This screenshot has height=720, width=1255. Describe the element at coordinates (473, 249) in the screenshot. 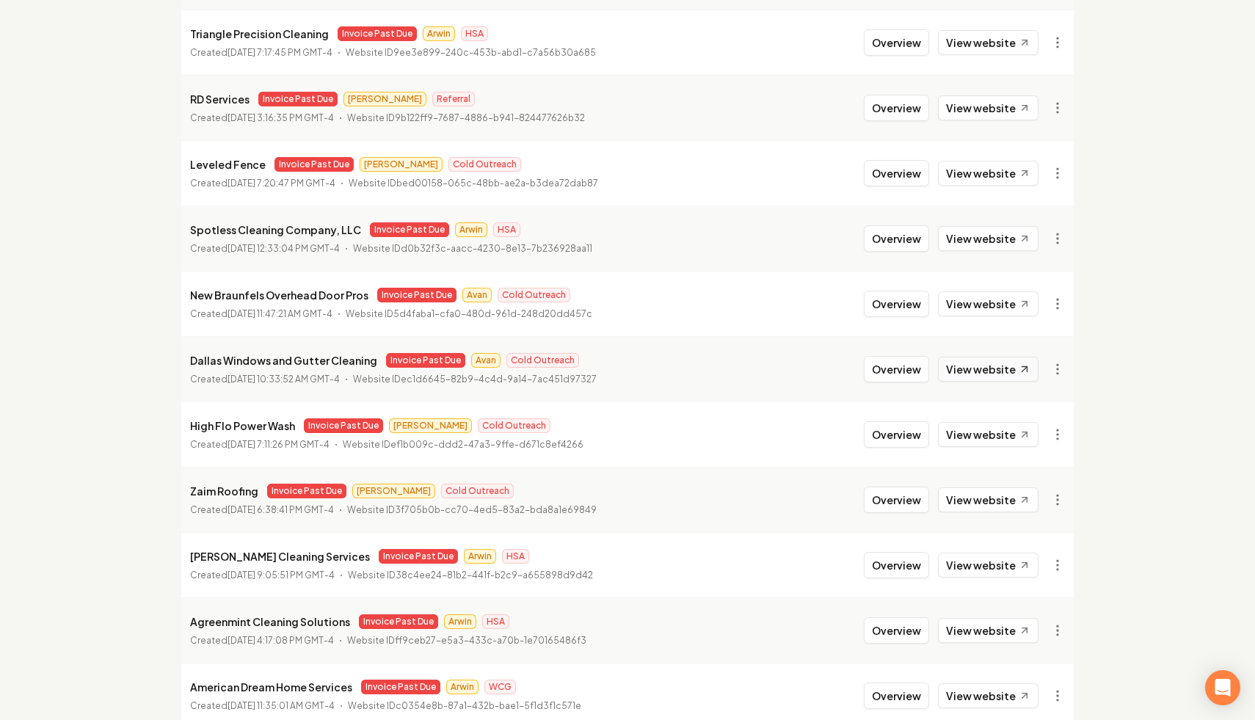

I see `p: Website ID d0b32f3c-aacc-4230-8e13-7b236928aa11` at that location.